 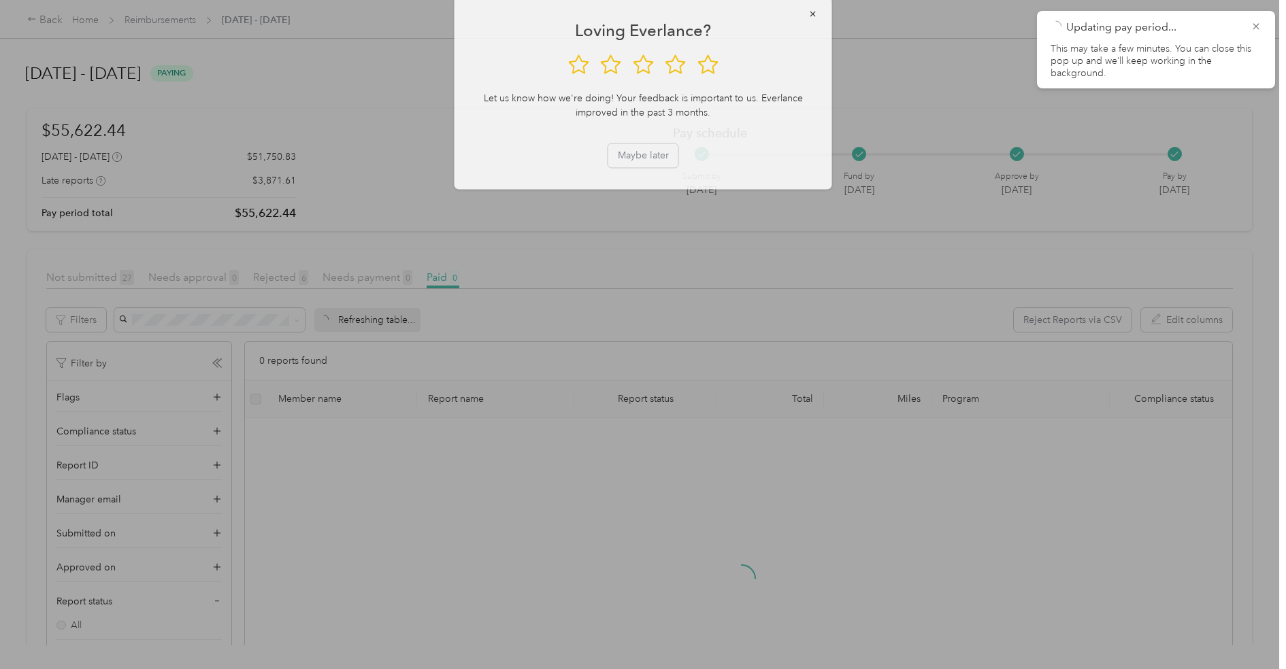 I want to click on div: Loving Everlance?, so click(x=643, y=30).